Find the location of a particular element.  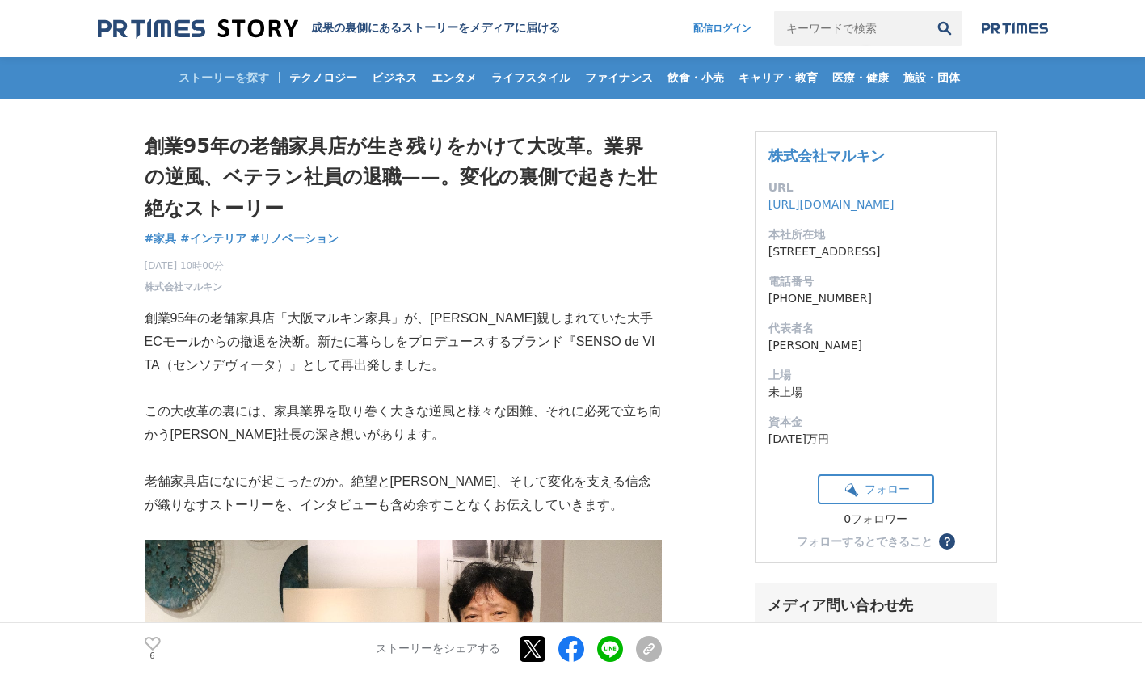

dt: 資本金 is located at coordinates (876, 422).